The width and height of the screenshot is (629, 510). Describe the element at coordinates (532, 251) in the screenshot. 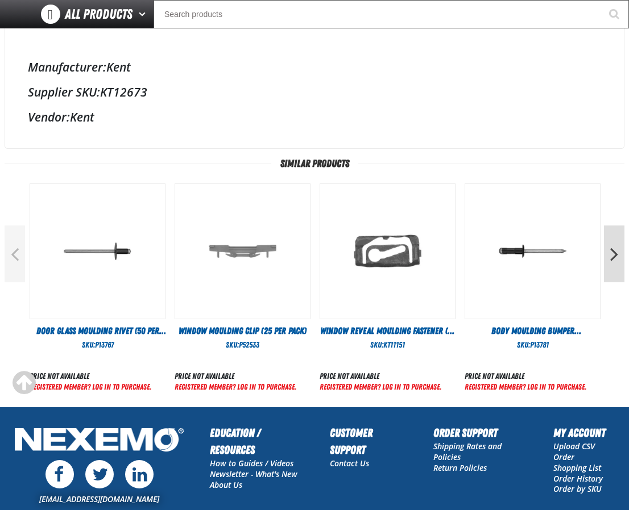

I see `img: Body Moulding Bumper Fascia Hood Prop Rod and Window Hinge Rivet (25 per pack)` at that location.